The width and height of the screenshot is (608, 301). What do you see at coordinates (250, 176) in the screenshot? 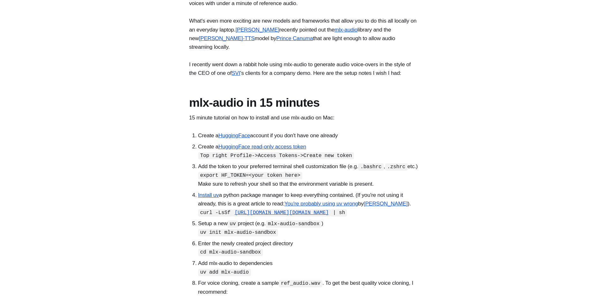
I see `code: export HF_TOKEN=<your token here>` at bounding box center [250, 176].